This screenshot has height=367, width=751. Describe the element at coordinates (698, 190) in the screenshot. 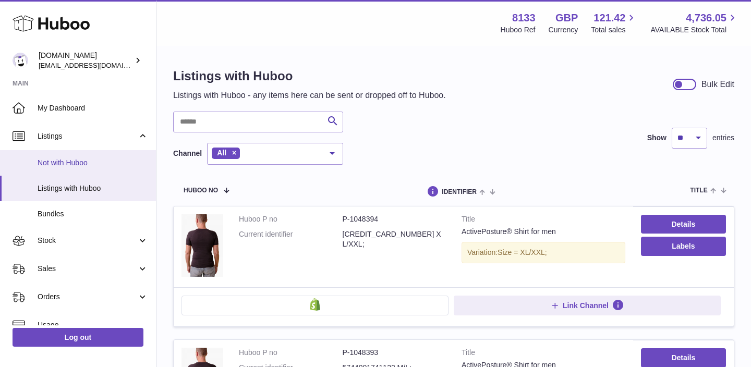

I see `span: title` at that location.